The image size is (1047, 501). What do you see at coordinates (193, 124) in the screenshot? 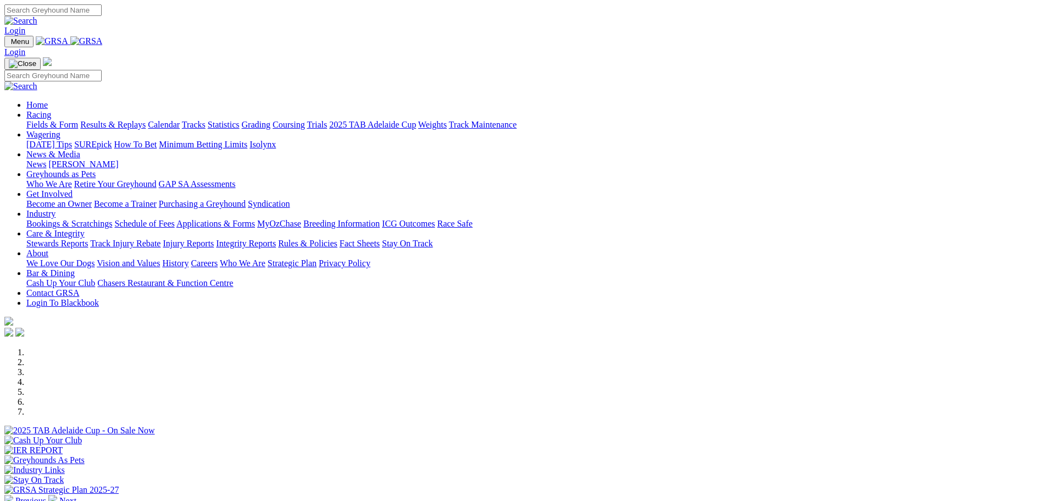
I see `a: Tracks` at bounding box center [193, 124].